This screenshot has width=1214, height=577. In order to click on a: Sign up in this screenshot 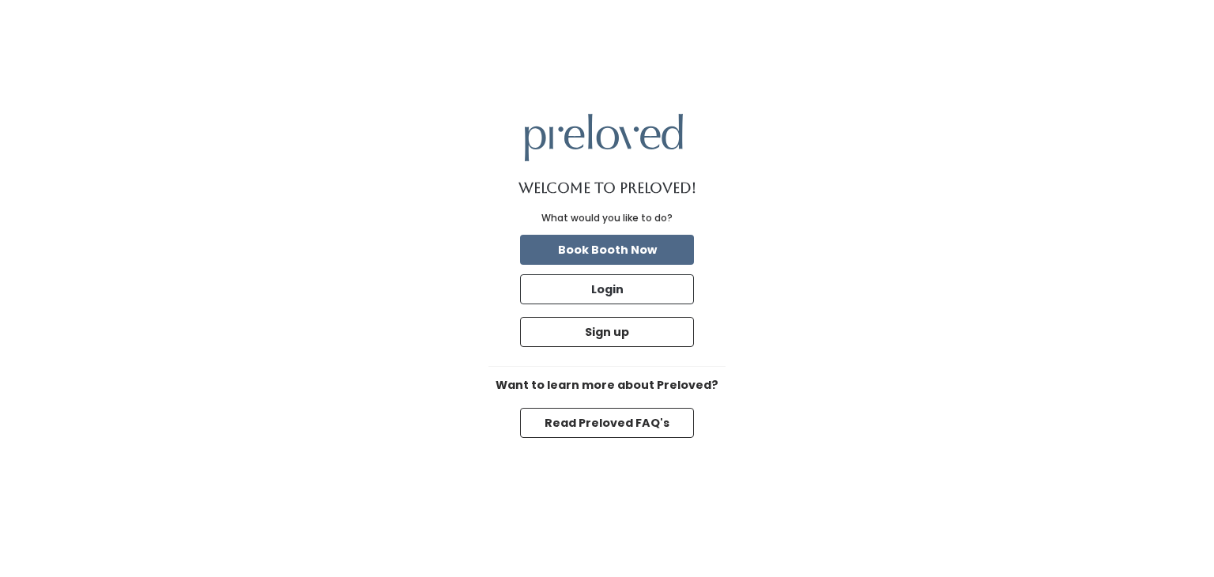, I will do `click(607, 332)`.